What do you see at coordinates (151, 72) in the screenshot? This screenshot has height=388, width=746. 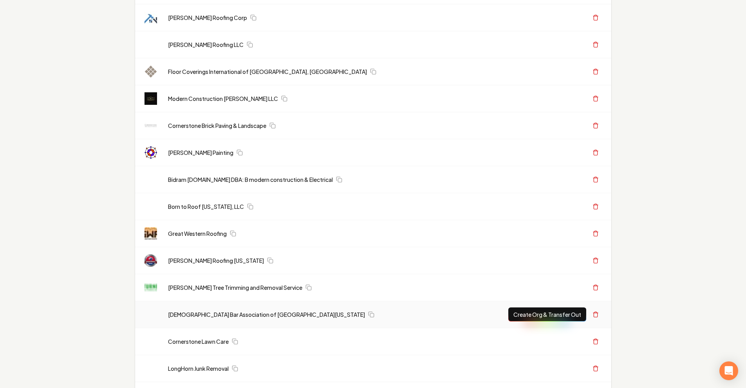 I see `img: Floor Coverings International of Metro San Antonio, TX logo` at bounding box center [151, 72].